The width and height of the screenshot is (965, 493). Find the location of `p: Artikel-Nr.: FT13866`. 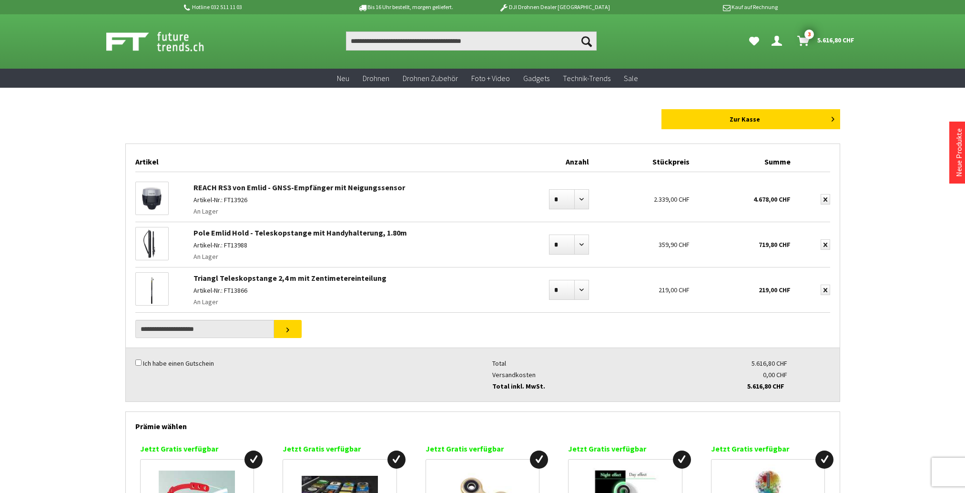

p: Artikel-Nr.: FT13866 is located at coordinates (353, 290).